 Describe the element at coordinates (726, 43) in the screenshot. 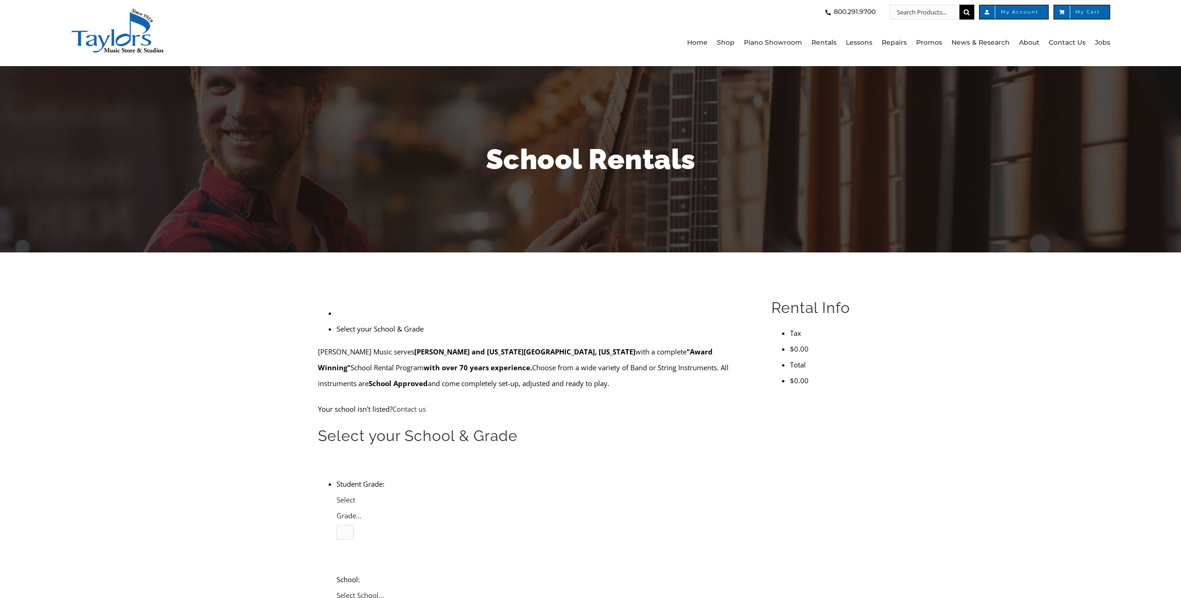

I see `span: Shop` at that location.